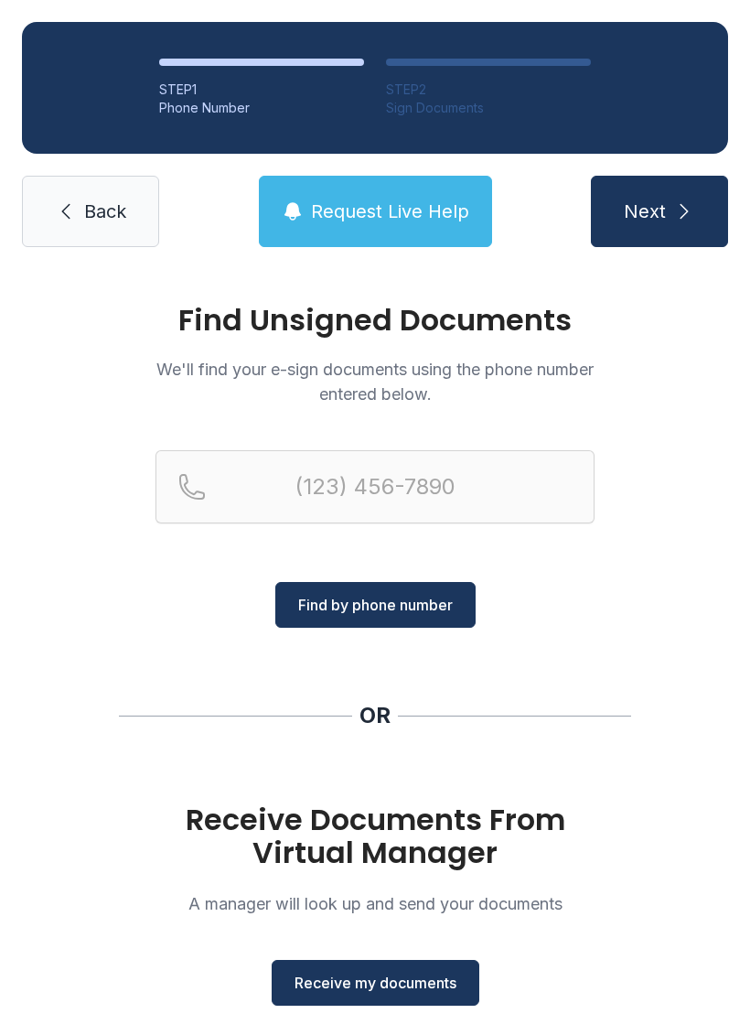 The image size is (750, 1035). I want to click on div: Phone Number, so click(262, 108).